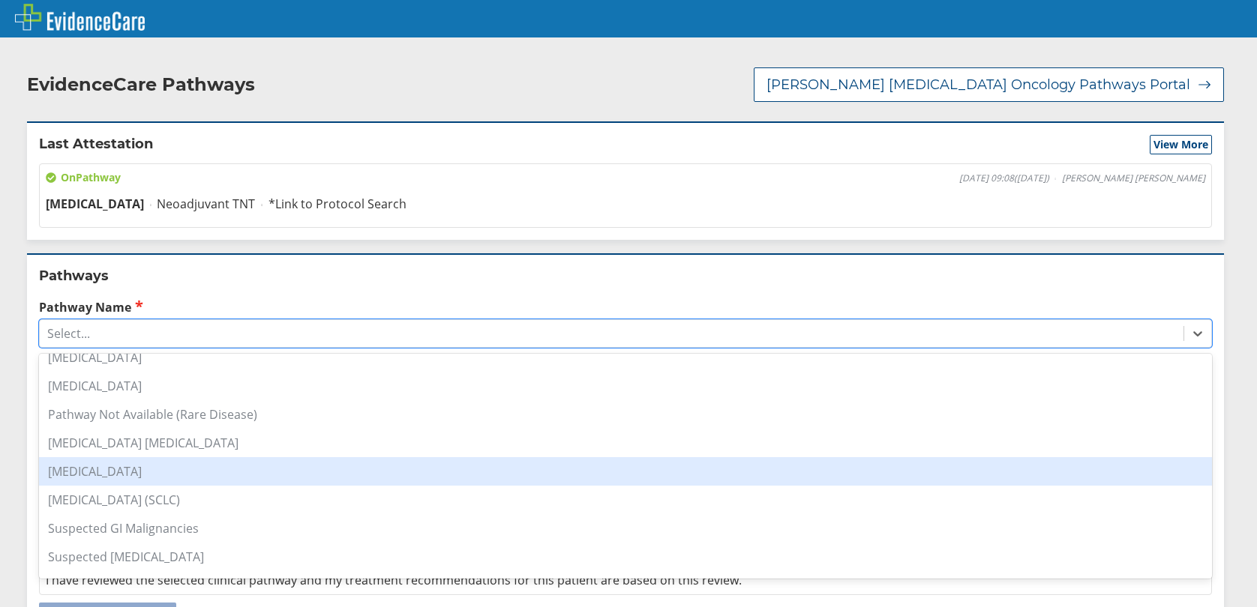 Image resolution: width=1257 pixels, height=607 pixels. I want to click on div: Suspected Leptomeningeal Disease (LMD), so click(625, 586).